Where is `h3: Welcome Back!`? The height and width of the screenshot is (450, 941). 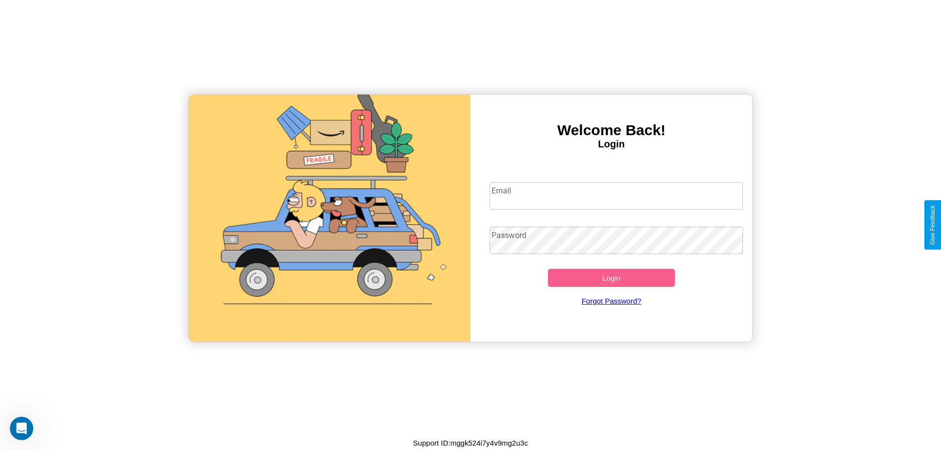 h3: Welcome Back! is located at coordinates (611, 130).